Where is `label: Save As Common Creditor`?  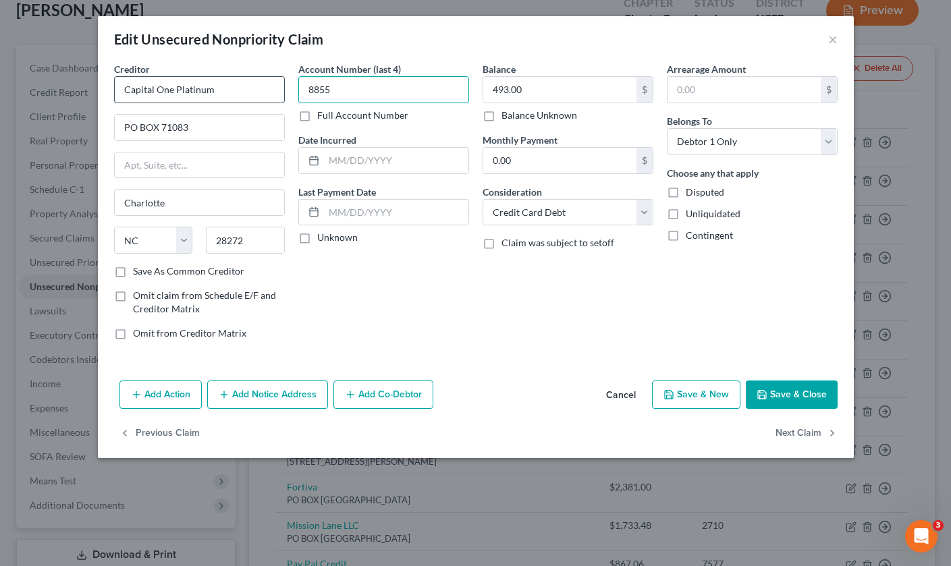 label: Save As Common Creditor is located at coordinates (188, 271).